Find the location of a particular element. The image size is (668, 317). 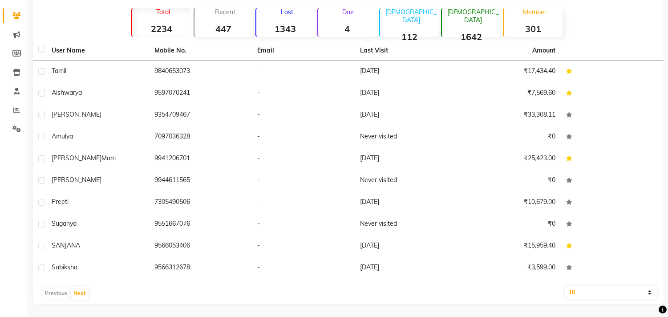

td: 9551667076 is located at coordinates (200, 224).